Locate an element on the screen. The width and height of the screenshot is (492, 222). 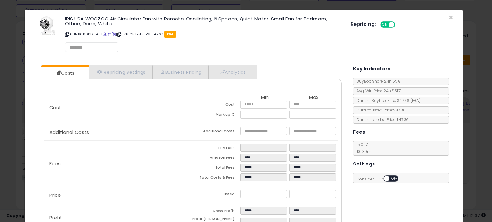
span: Consider CPT: is located at coordinates (380, 179).